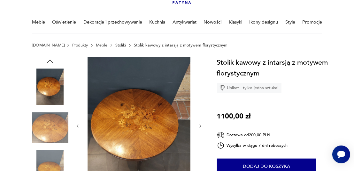 Image resolution: width=354 pixels, height=171 pixels. Describe the element at coordinates (212, 22) in the screenshot. I see `a: Nowości` at that location.